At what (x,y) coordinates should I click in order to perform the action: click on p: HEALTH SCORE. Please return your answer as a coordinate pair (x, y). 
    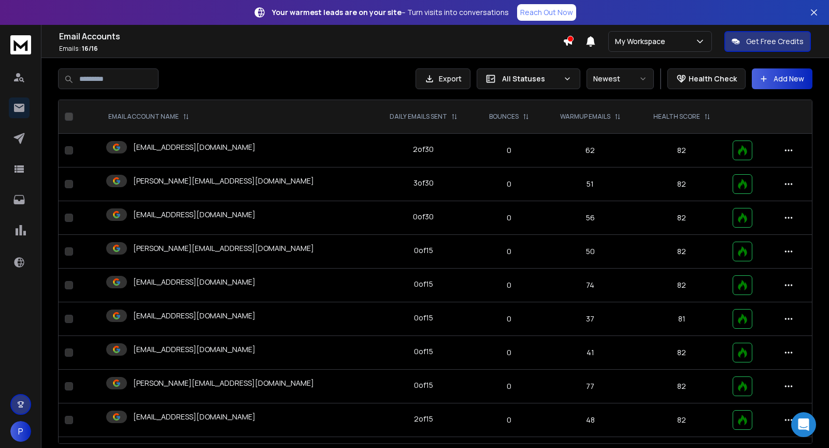
    Looking at the image, I should click on (677, 117).